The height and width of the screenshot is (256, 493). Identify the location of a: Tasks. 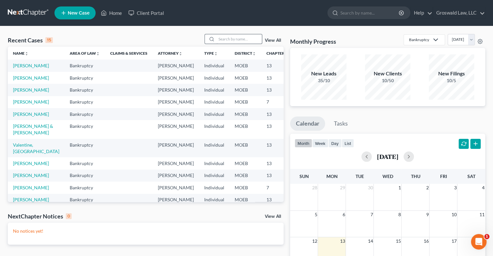
(340, 124).